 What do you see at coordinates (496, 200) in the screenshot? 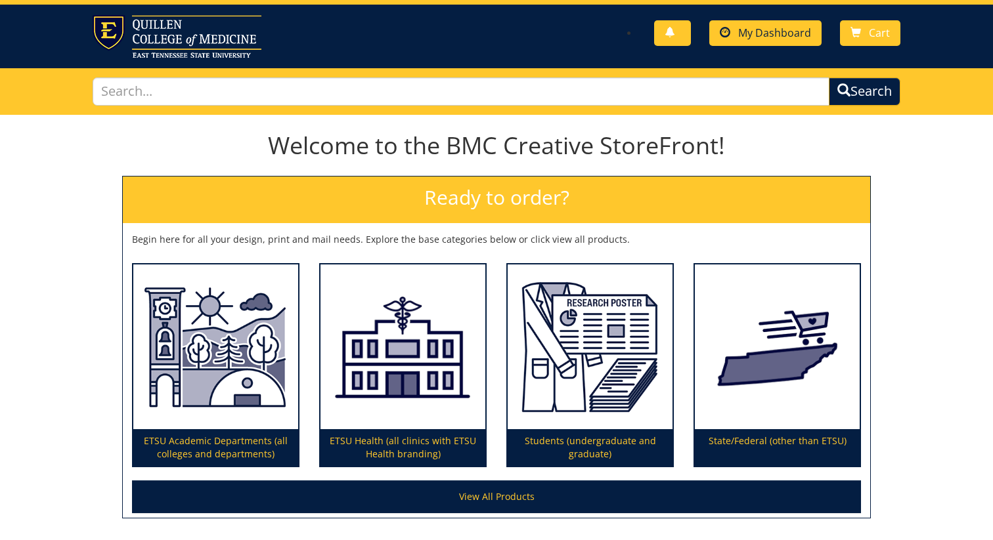
I see `h2: Ready to order?` at bounding box center [496, 200].